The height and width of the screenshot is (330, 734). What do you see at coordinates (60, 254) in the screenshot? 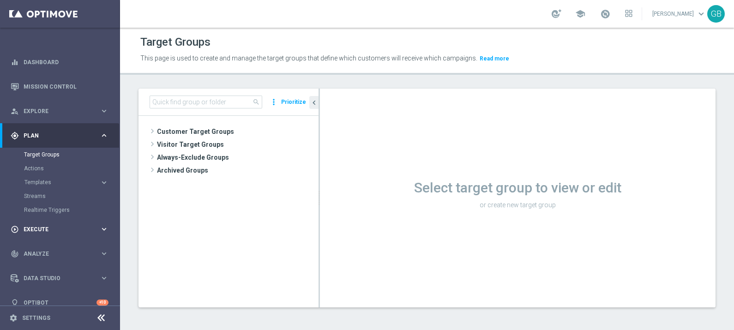
I see `div: track_changes Analyze keyboard_arrow_right` at bounding box center [60, 254].